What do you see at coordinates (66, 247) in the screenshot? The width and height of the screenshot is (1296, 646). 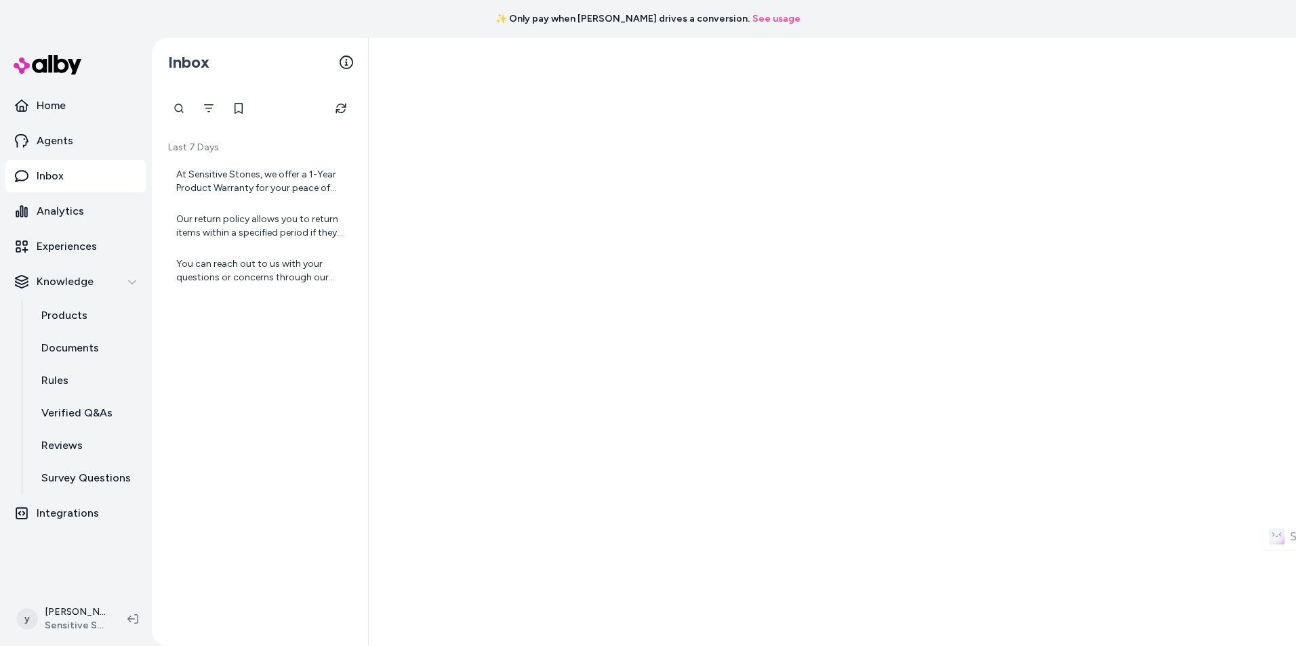 I see `p: Experiences` at bounding box center [66, 247].